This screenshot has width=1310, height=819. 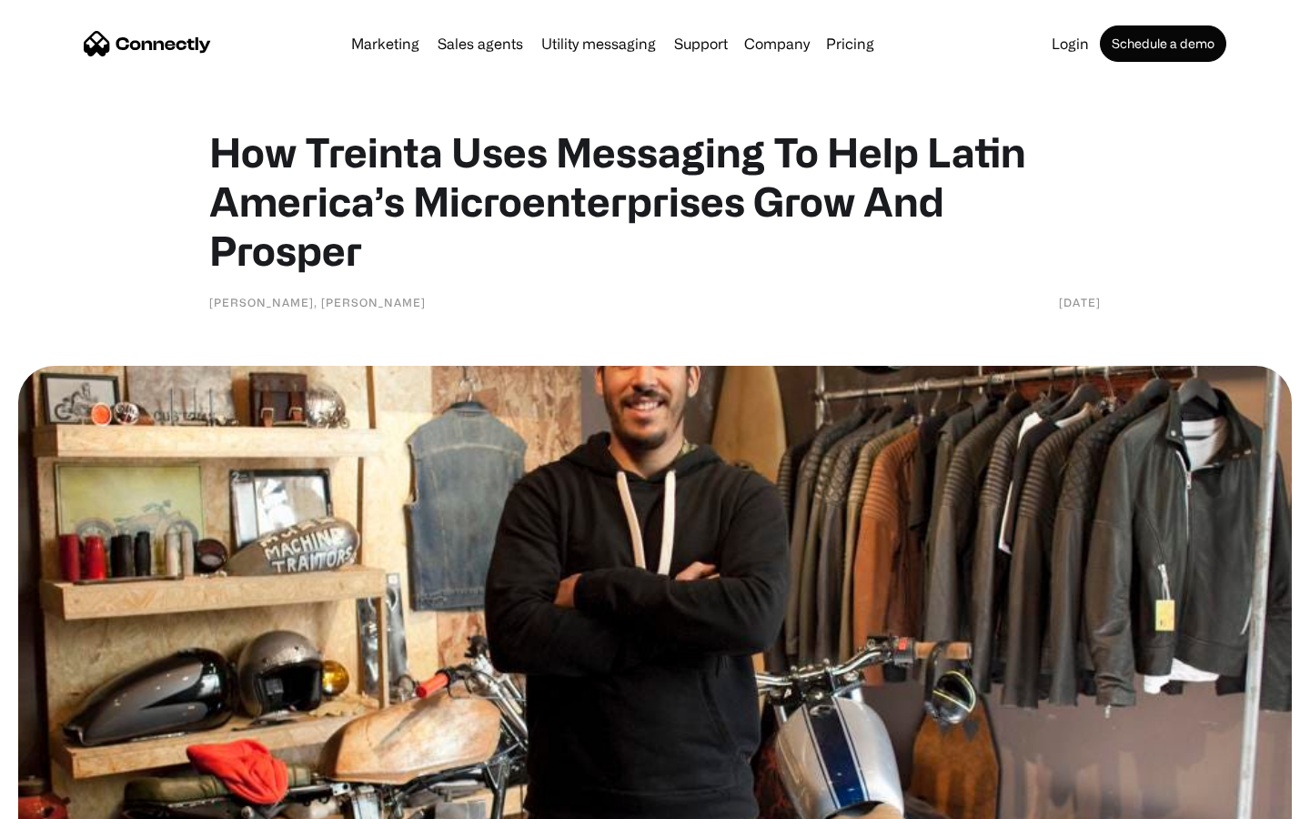 What do you see at coordinates (655, 201) in the screenshot?
I see `h1: How Treinta Uses Messaging To Help Latin America’s Microenterprises Grow And Prosper` at bounding box center [655, 201].